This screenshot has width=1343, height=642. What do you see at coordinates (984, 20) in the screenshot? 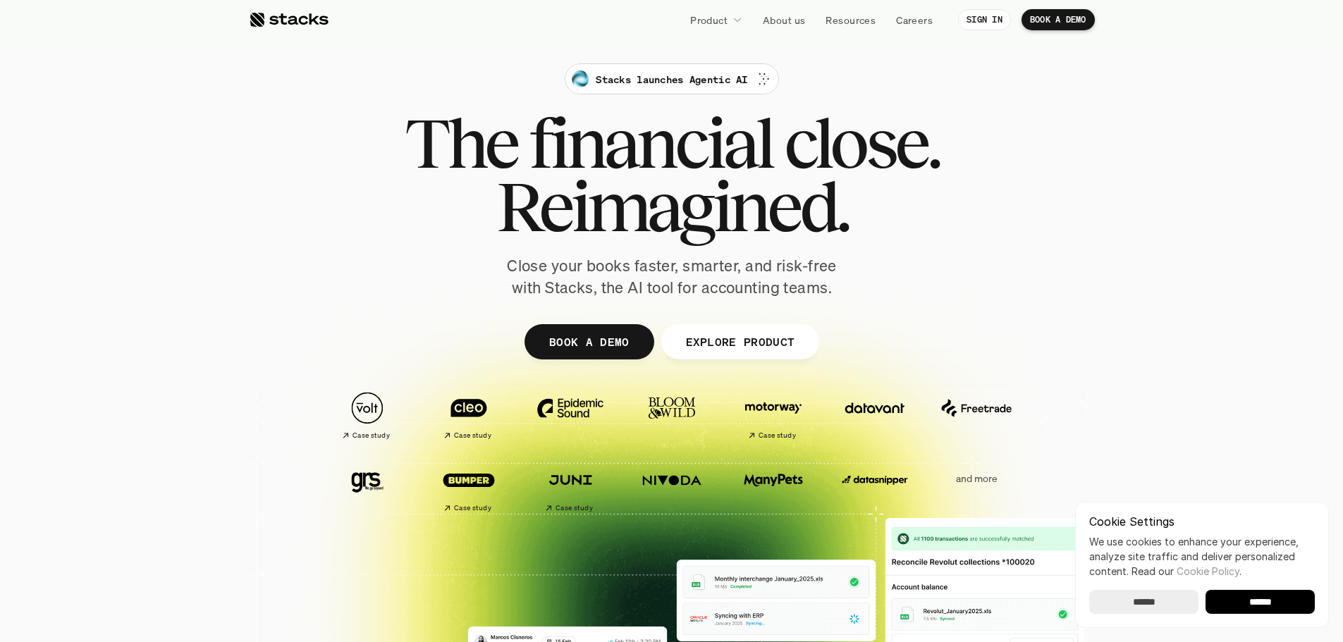
I see `p: SIGN IN` at bounding box center [984, 20].